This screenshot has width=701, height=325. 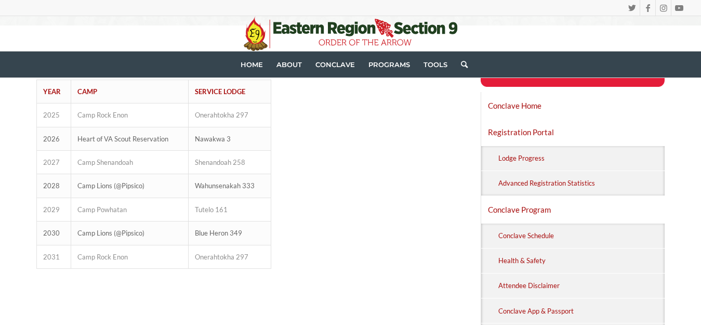 I want to click on td: Camp Powhatan, so click(x=130, y=209).